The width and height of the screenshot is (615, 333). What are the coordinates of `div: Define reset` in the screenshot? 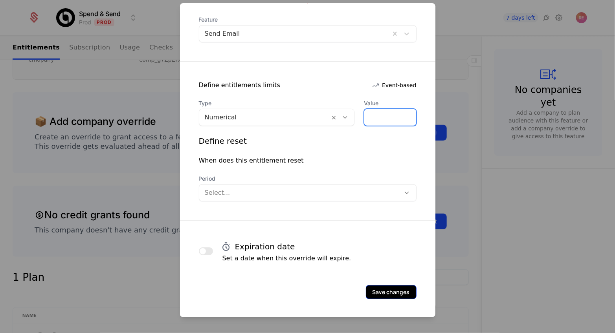 It's located at (223, 141).